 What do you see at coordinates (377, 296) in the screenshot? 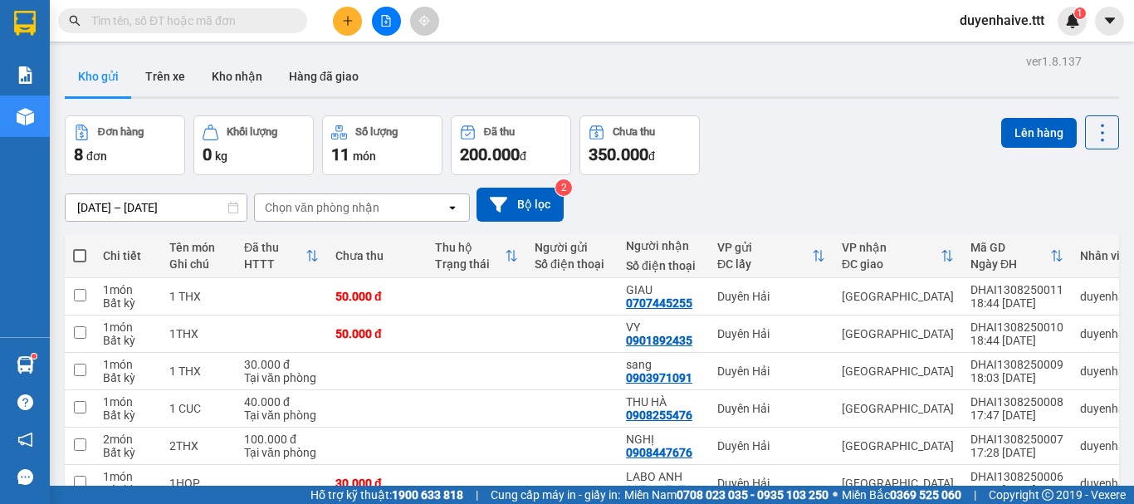
I see `div: 50.000 đ` at bounding box center [377, 296].